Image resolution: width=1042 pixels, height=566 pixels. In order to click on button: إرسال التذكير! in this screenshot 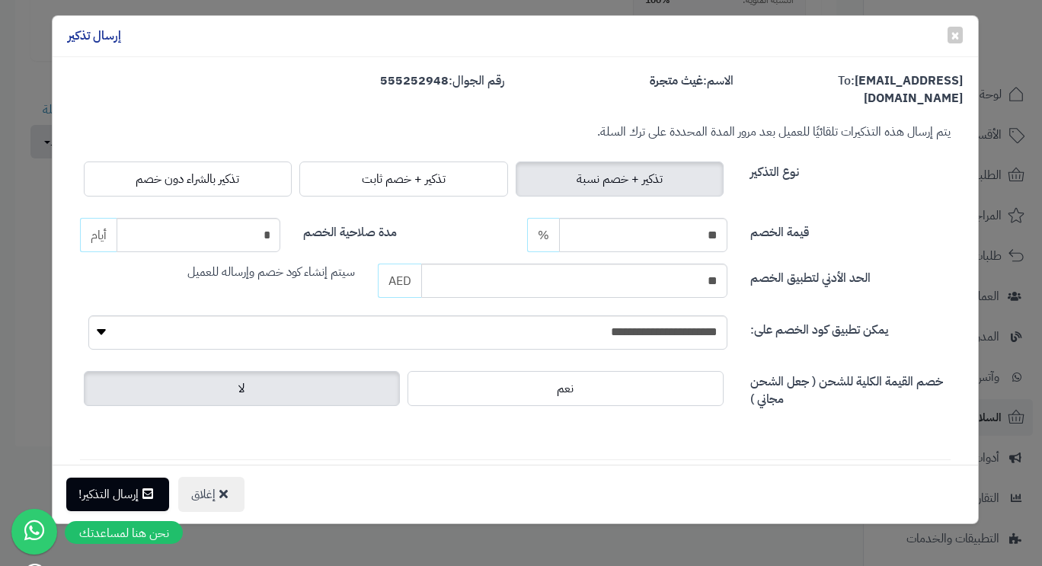, I will do `click(117, 494)`.